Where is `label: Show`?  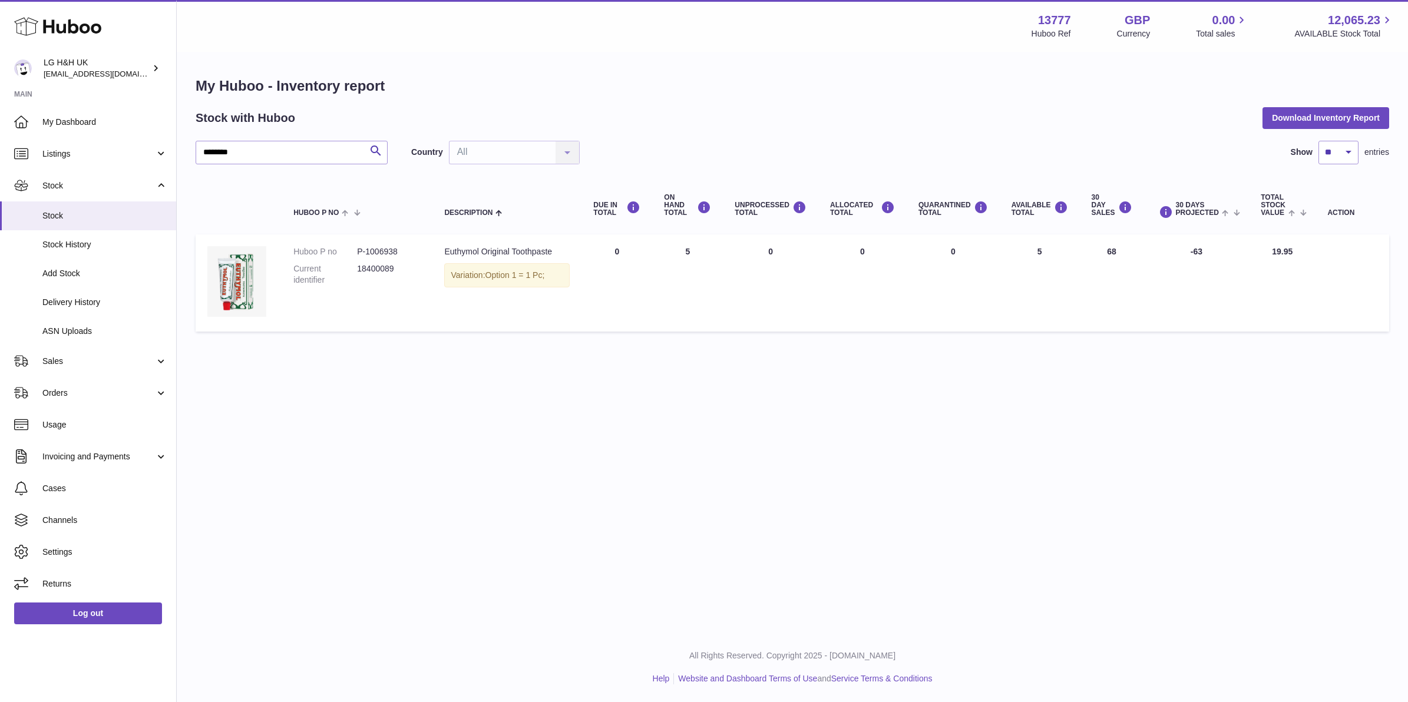 label: Show is located at coordinates (1301, 152).